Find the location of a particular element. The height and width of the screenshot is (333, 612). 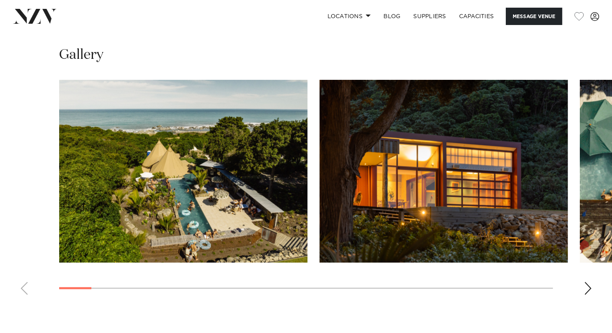

a: Locations is located at coordinates (349, 16).